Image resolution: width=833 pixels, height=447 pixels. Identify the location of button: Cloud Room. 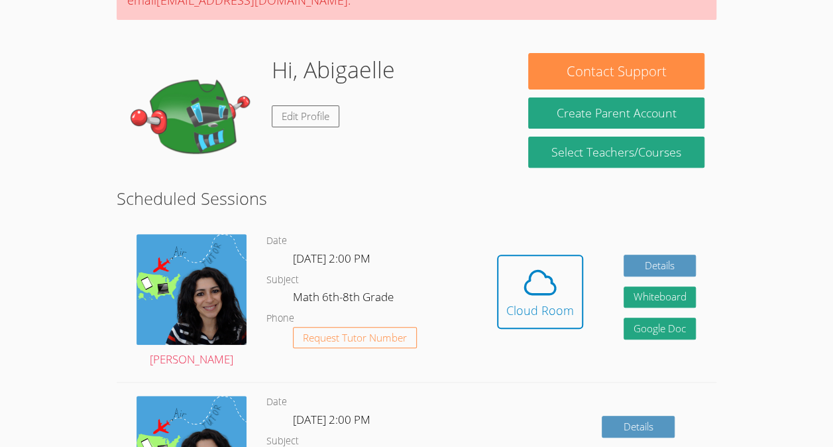
(540, 292).